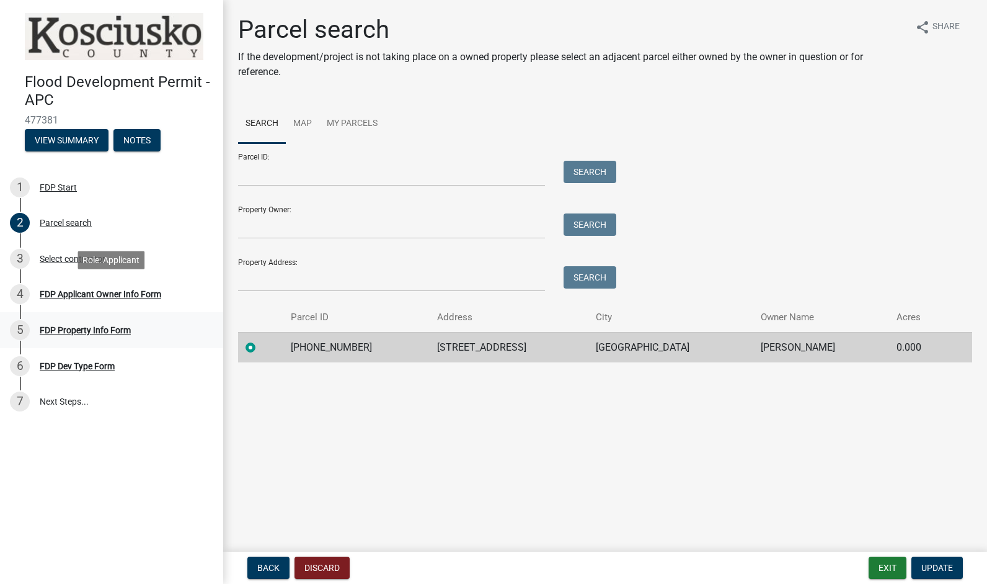  Describe the element at coordinates (919, 317) in the screenshot. I see `th: Acres` at that location.